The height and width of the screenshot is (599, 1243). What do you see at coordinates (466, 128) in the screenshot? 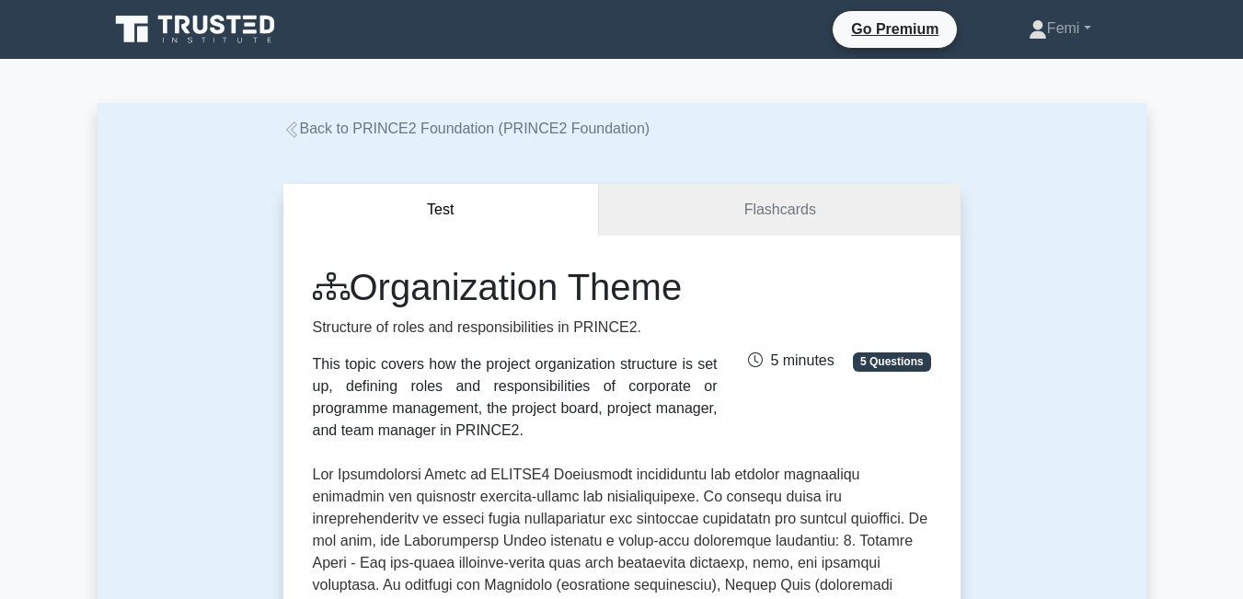
I see `a: Back to PRINCE2 Foundation (PRINCE2 Foundation)` at bounding box center [466, 128].